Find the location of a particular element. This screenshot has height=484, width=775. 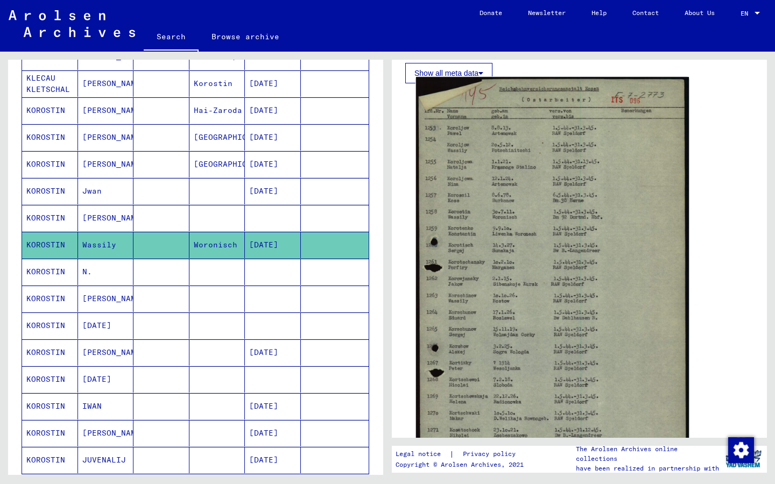

div: Zustimmung ändern is located at coordinates (740, 450).